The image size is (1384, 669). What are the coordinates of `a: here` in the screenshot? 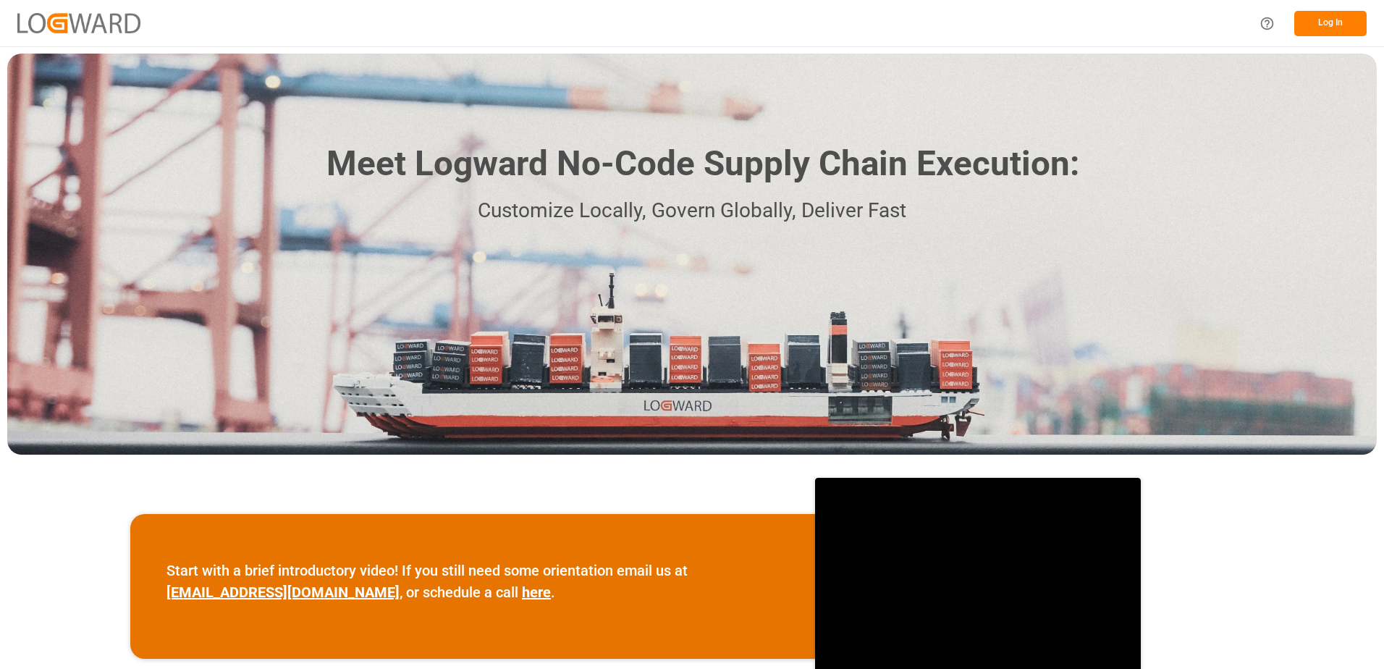 It's located at (536, 592).